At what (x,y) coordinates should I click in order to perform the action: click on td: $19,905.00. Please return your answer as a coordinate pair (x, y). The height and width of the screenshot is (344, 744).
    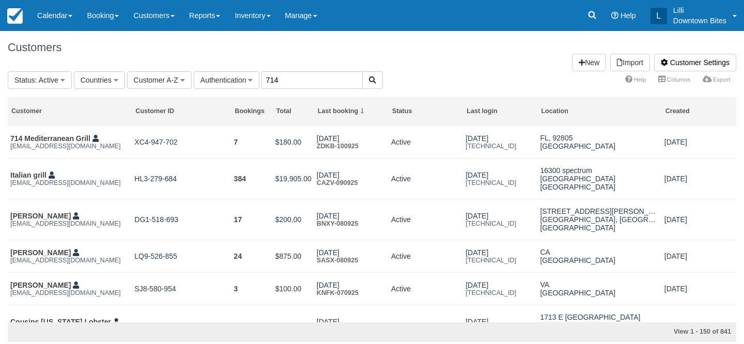
    Looking at the image, I should click on (294, 179).